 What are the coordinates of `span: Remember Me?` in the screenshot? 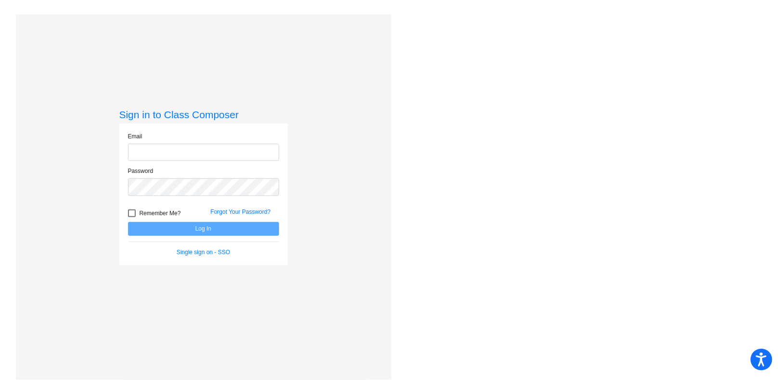 It's located at (160, 214).